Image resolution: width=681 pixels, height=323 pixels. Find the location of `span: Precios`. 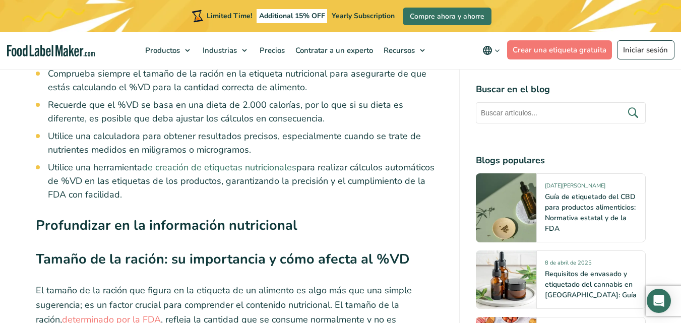

span: Precios is located at coordinates (271, 50).